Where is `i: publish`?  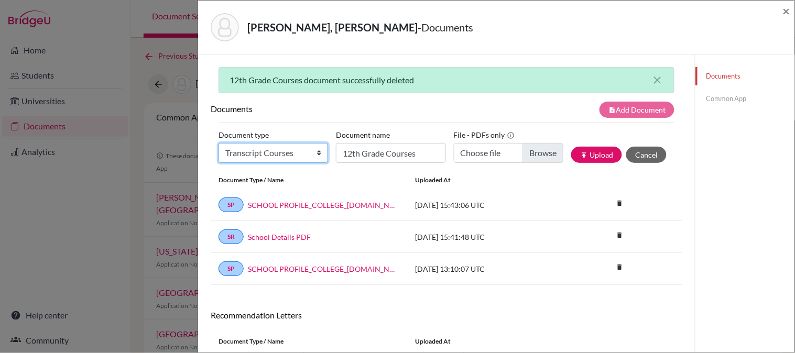 i: publish is located at coordinates (583, 155).